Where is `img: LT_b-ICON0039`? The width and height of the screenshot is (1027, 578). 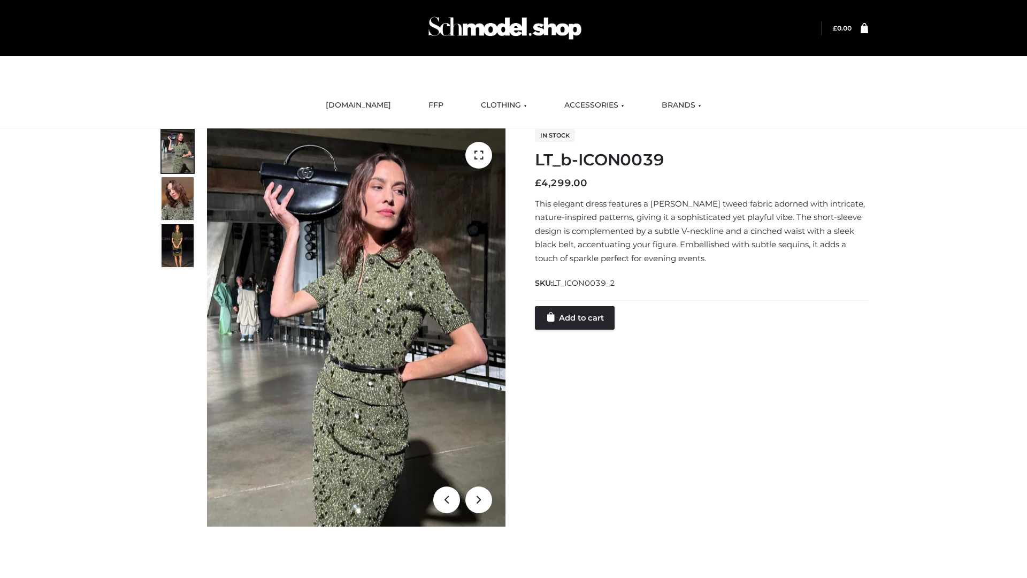 img: LT_b-ICON0039 is located at coordinates (356, 328).